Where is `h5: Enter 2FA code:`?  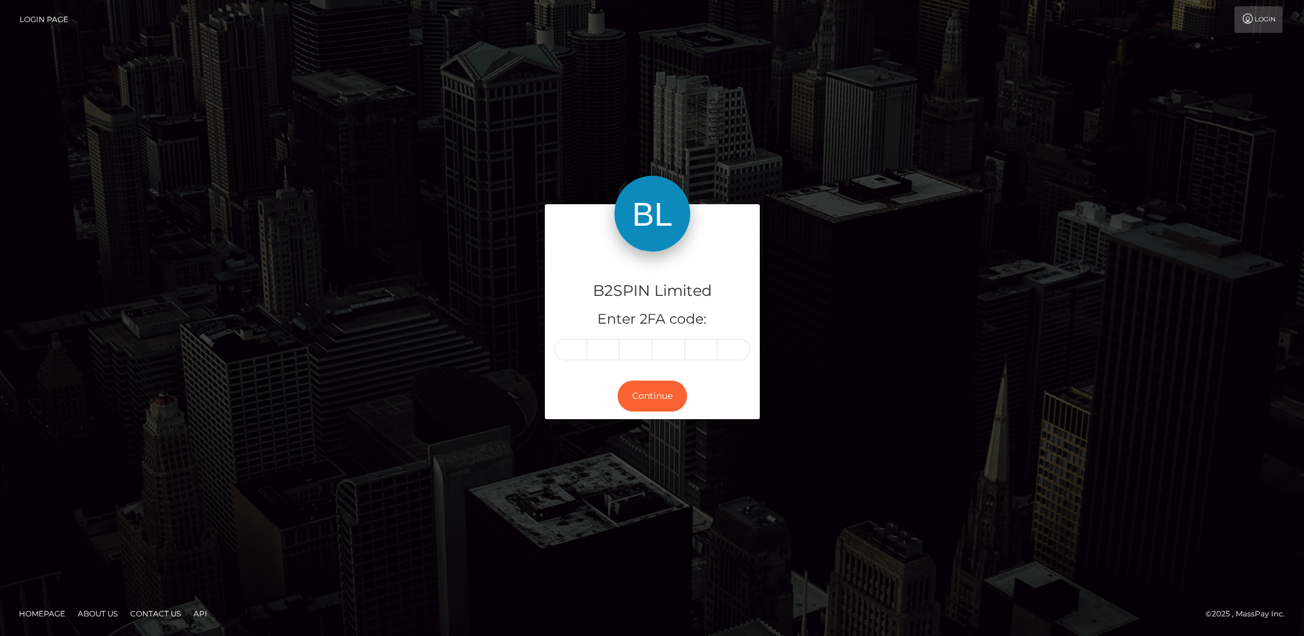
h5: Enter 2FA code: is located at coordinates (652, 319).